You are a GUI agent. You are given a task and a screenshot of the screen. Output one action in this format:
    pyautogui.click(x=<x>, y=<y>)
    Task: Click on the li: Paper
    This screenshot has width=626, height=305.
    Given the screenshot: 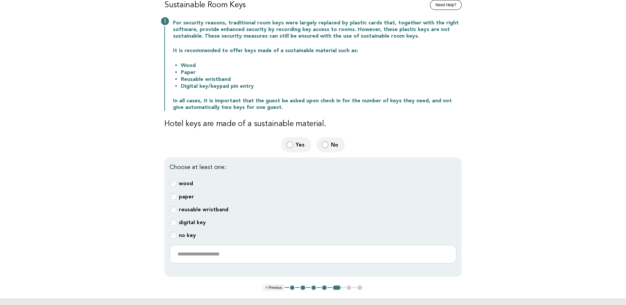 What is the action you would take?
    pyautogui.click(x=321, y=72)
    